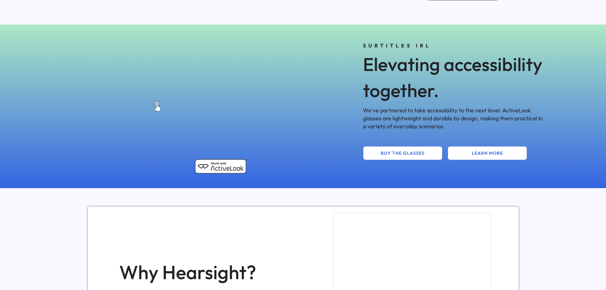 The width and height of the screenshot is (606, 290). I want to click on button: BUY THE GLASSES, so click(403, 153).